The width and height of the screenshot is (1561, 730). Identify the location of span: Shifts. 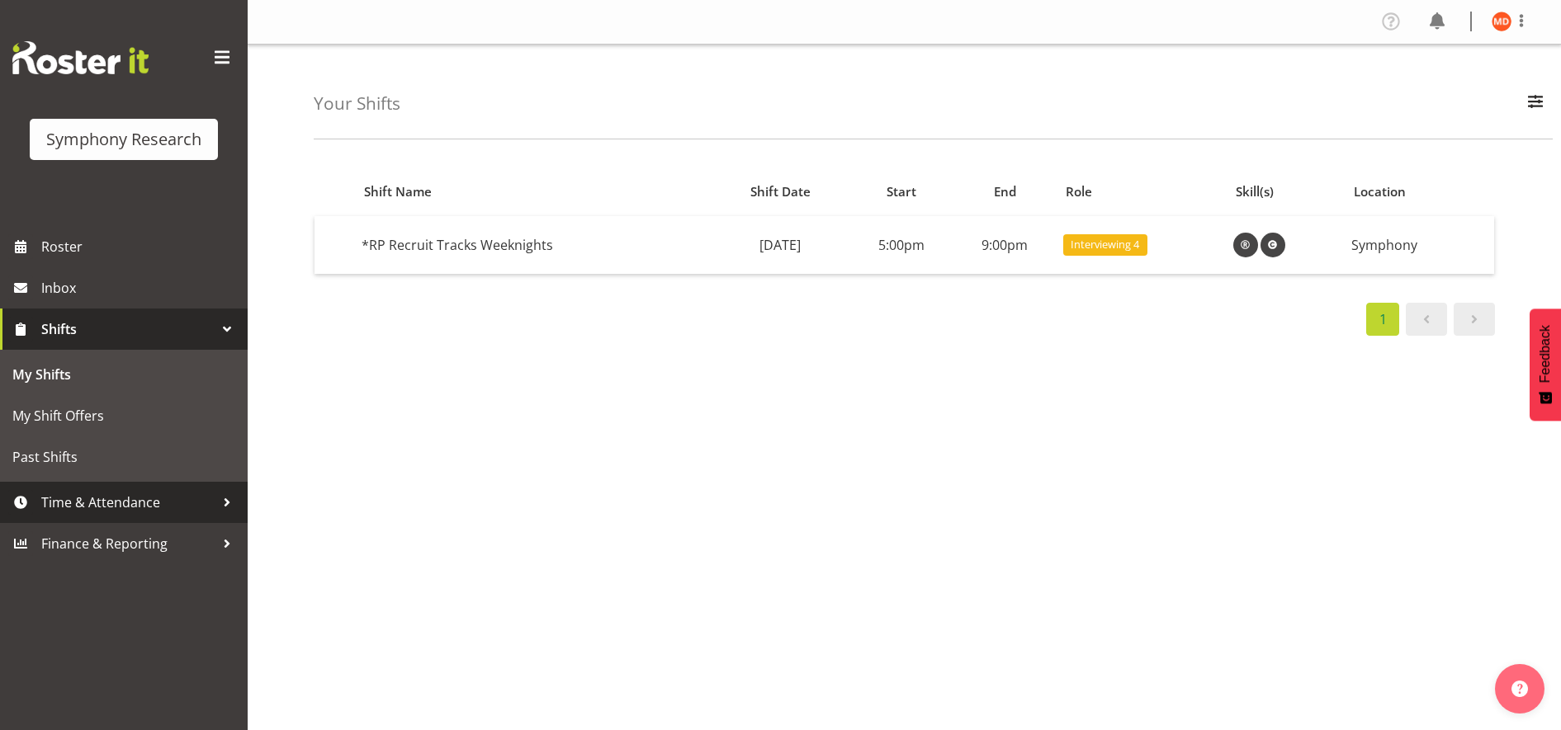
(128, 329).